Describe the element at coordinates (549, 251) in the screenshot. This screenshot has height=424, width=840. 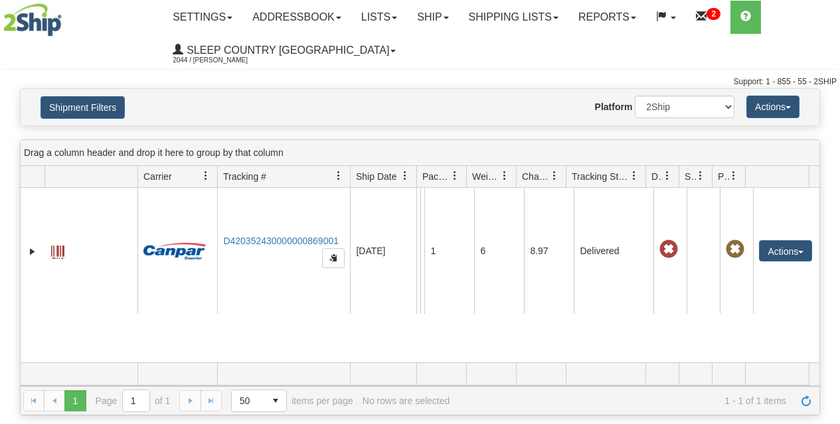
I see `td: 8.97` at that location.